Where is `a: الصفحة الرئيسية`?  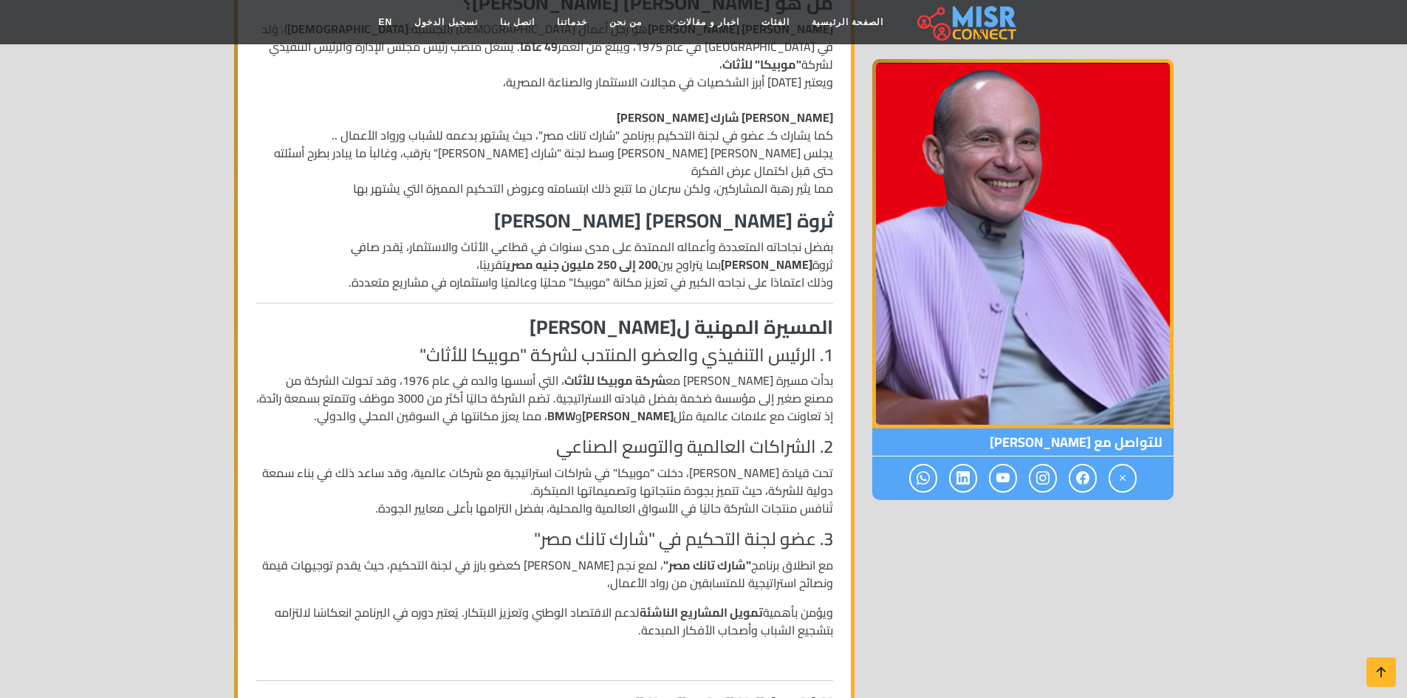
a: الصفحة الرئيسية is located at coordinates (847, 22).